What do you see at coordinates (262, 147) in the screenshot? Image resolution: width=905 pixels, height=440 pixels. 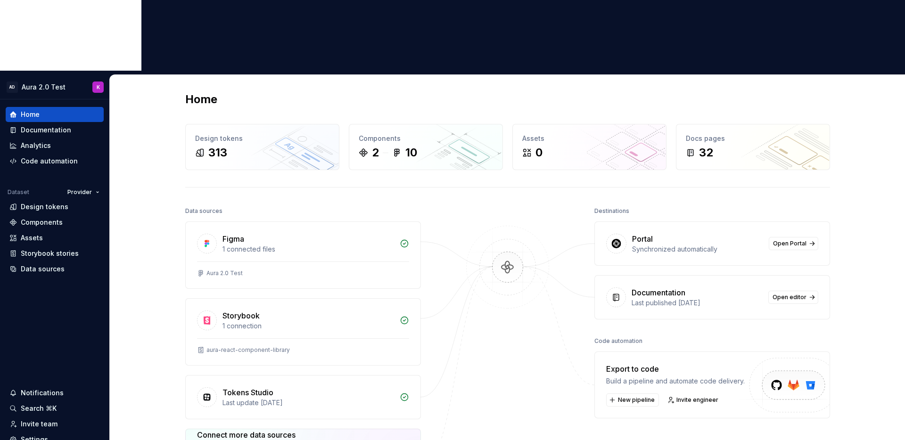 I see `a: Design tokens313` at bounding box center [262, 147].